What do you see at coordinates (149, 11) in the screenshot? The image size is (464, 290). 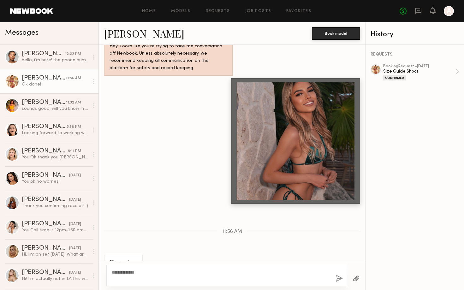 I see `a: Home` at bounding box center [149, 11].